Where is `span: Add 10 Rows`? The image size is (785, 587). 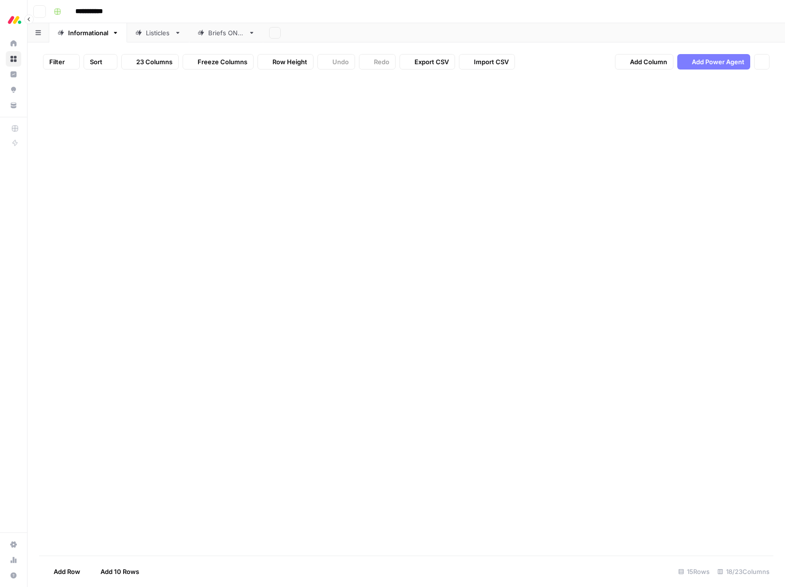
span: Add 10 Rows is located at coordinates (120, 572).